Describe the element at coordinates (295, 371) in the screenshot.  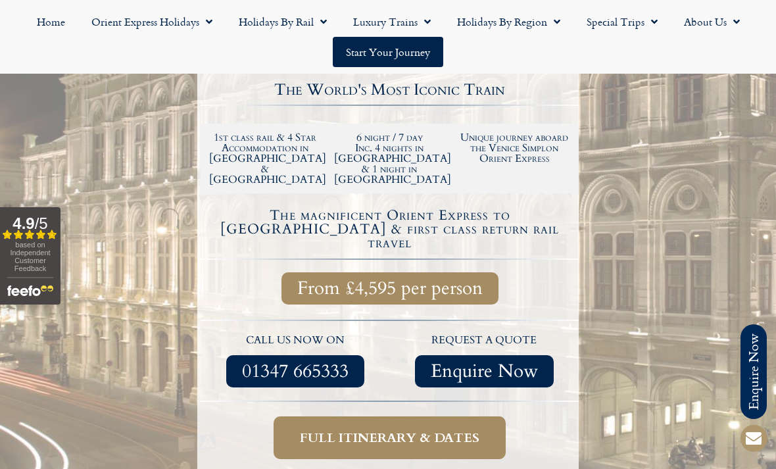
I see `a: 01347 665333` at that location.